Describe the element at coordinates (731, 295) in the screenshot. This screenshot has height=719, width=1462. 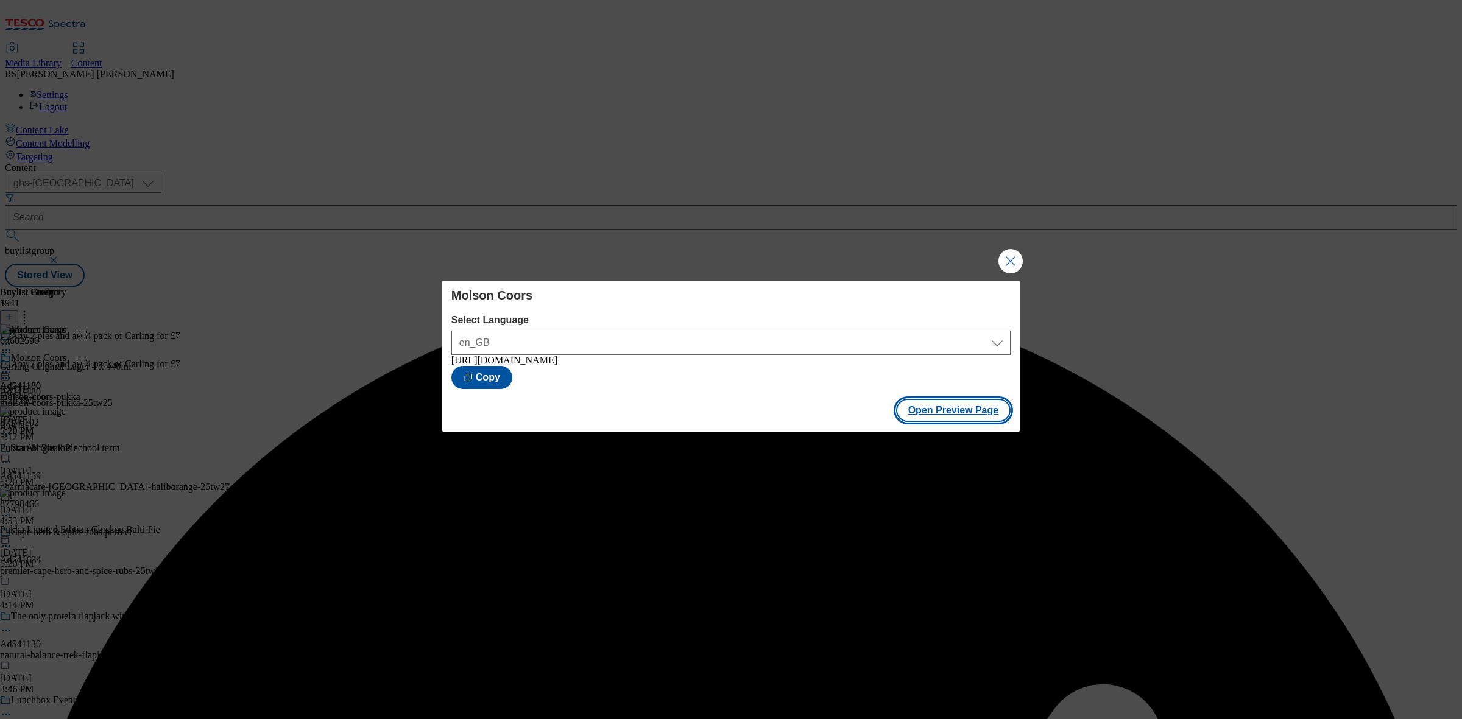
I see `h4: Molson Coors` at that location.